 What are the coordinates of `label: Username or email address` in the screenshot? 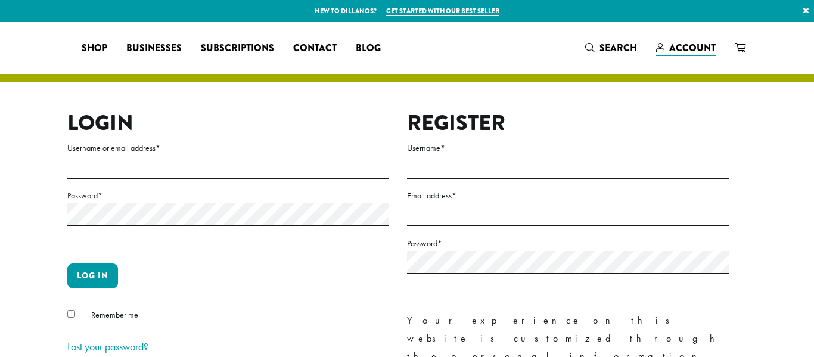 It's located at (228, 148).